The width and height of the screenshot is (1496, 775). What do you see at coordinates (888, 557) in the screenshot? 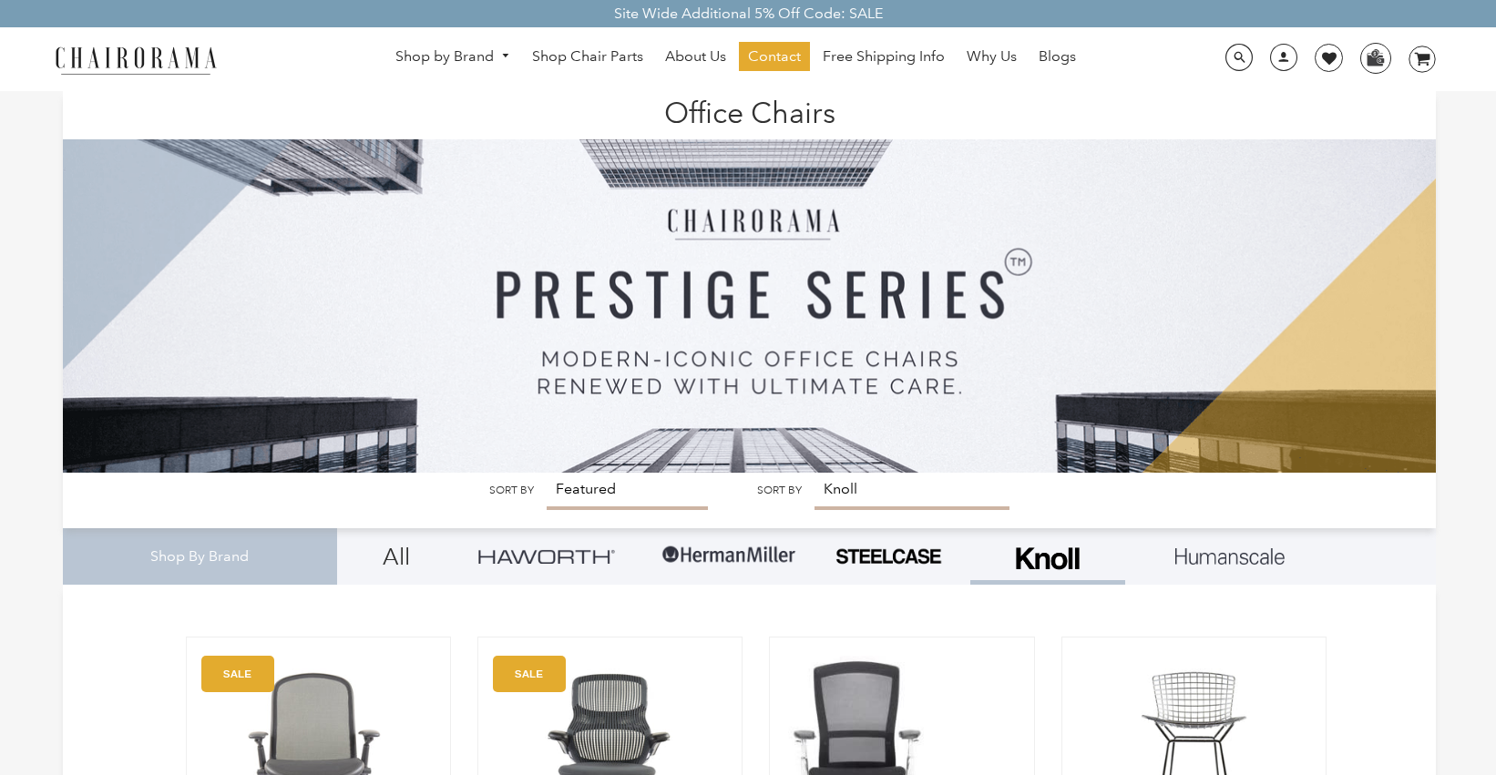
I see `img: PHOTO-2024-07-09-00-53-10-removebg-preview.png` at bounding box center [888, 557].